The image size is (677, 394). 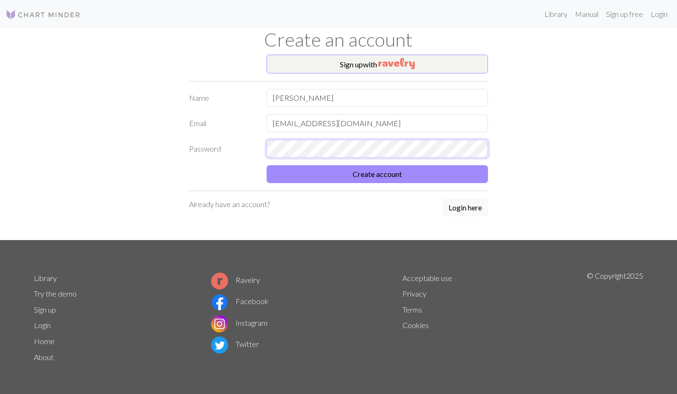 I want to click on a: Sign up, so click(x=45, y=309).